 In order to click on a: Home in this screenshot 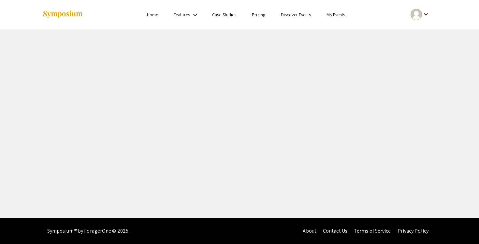, I will do `click(152, 15)`.